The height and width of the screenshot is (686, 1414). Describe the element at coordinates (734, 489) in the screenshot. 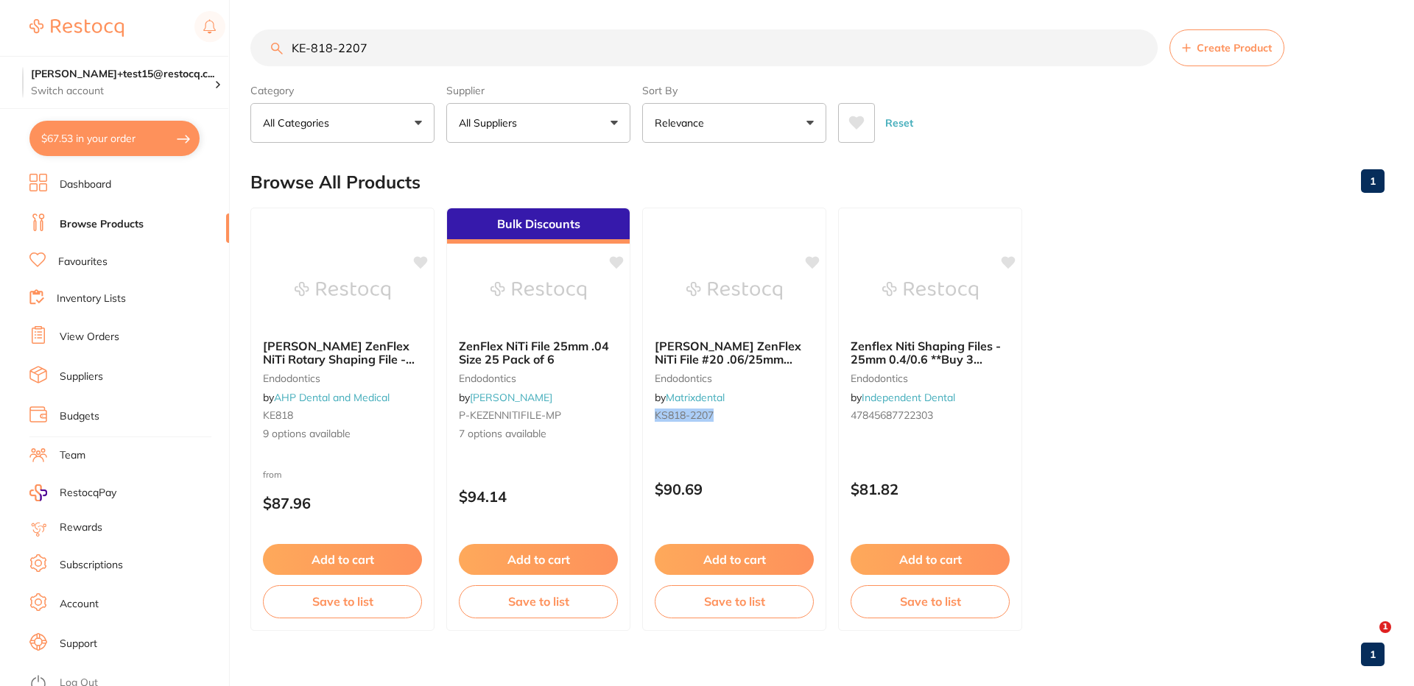

I see `p: $90.69` at that location.